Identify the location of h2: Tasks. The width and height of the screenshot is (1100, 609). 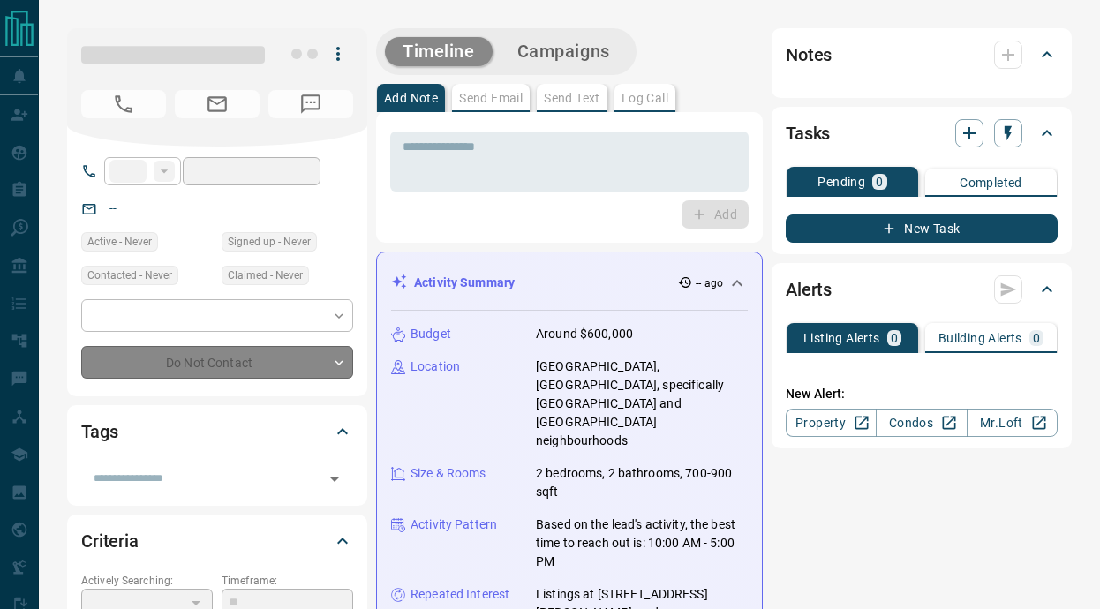
(807, 133).